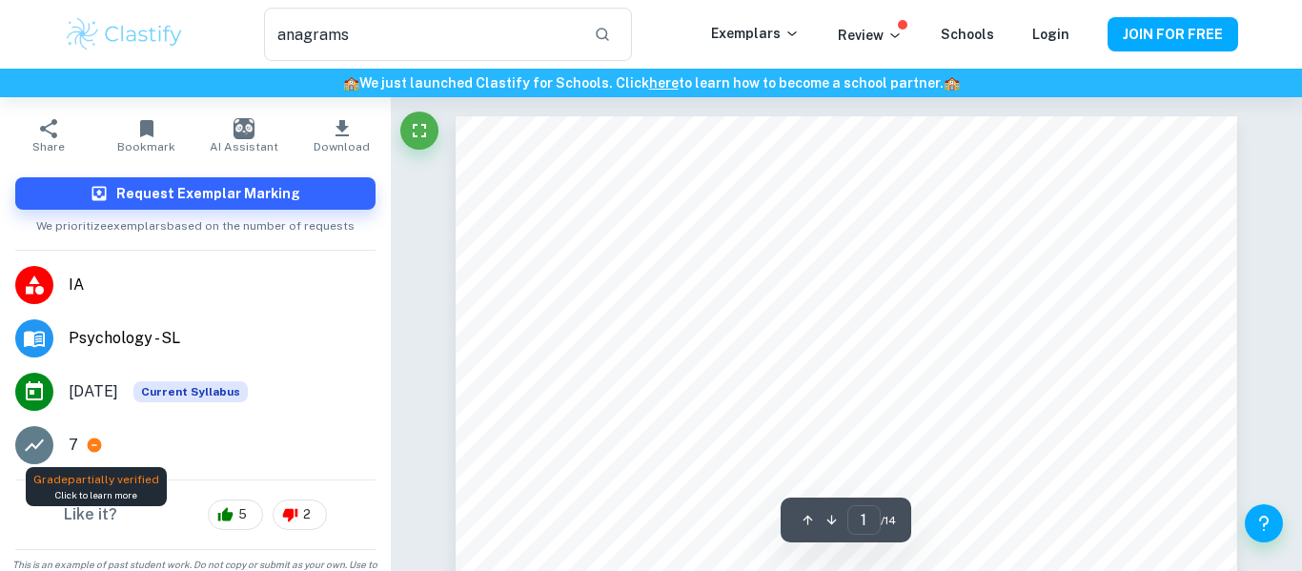 This screenshot has height=571, width=1302. I want to click on img: Clastify logo, so click(124, 34).